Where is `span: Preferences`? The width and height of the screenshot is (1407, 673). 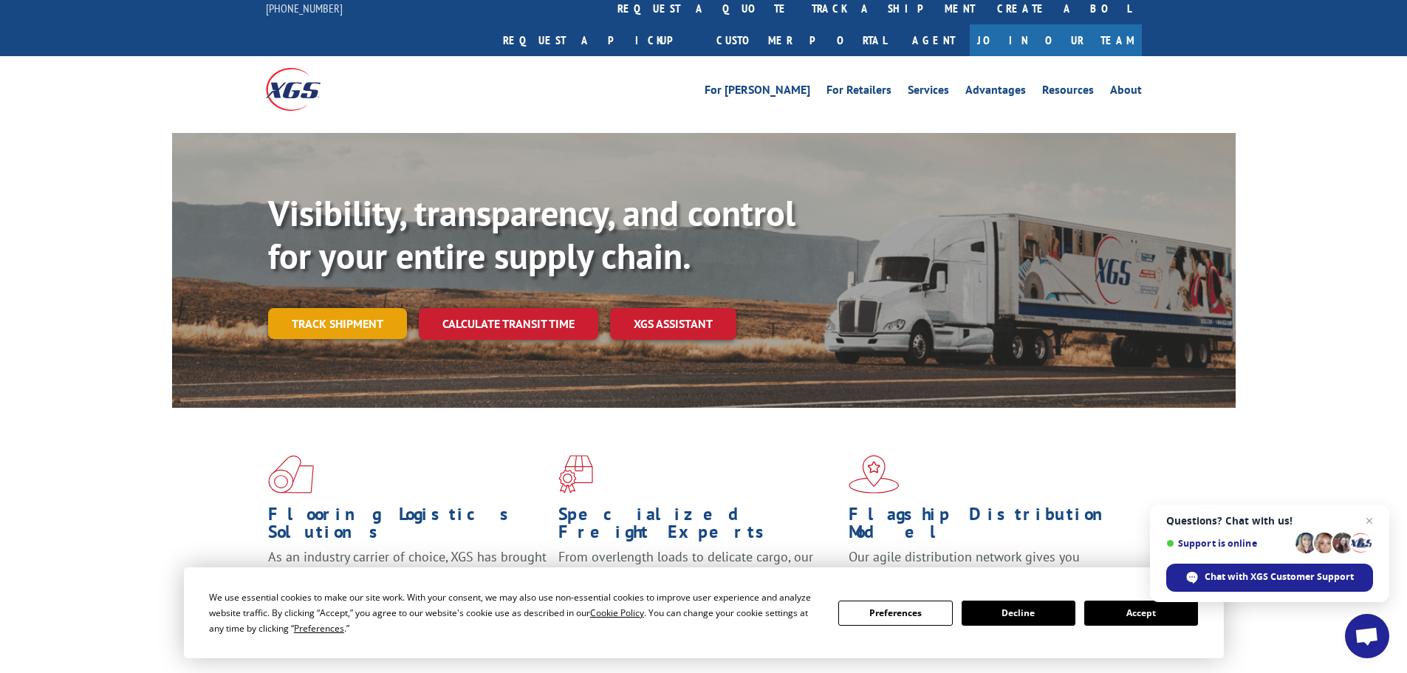
span: Preferences is located at coordinates (319, 628).